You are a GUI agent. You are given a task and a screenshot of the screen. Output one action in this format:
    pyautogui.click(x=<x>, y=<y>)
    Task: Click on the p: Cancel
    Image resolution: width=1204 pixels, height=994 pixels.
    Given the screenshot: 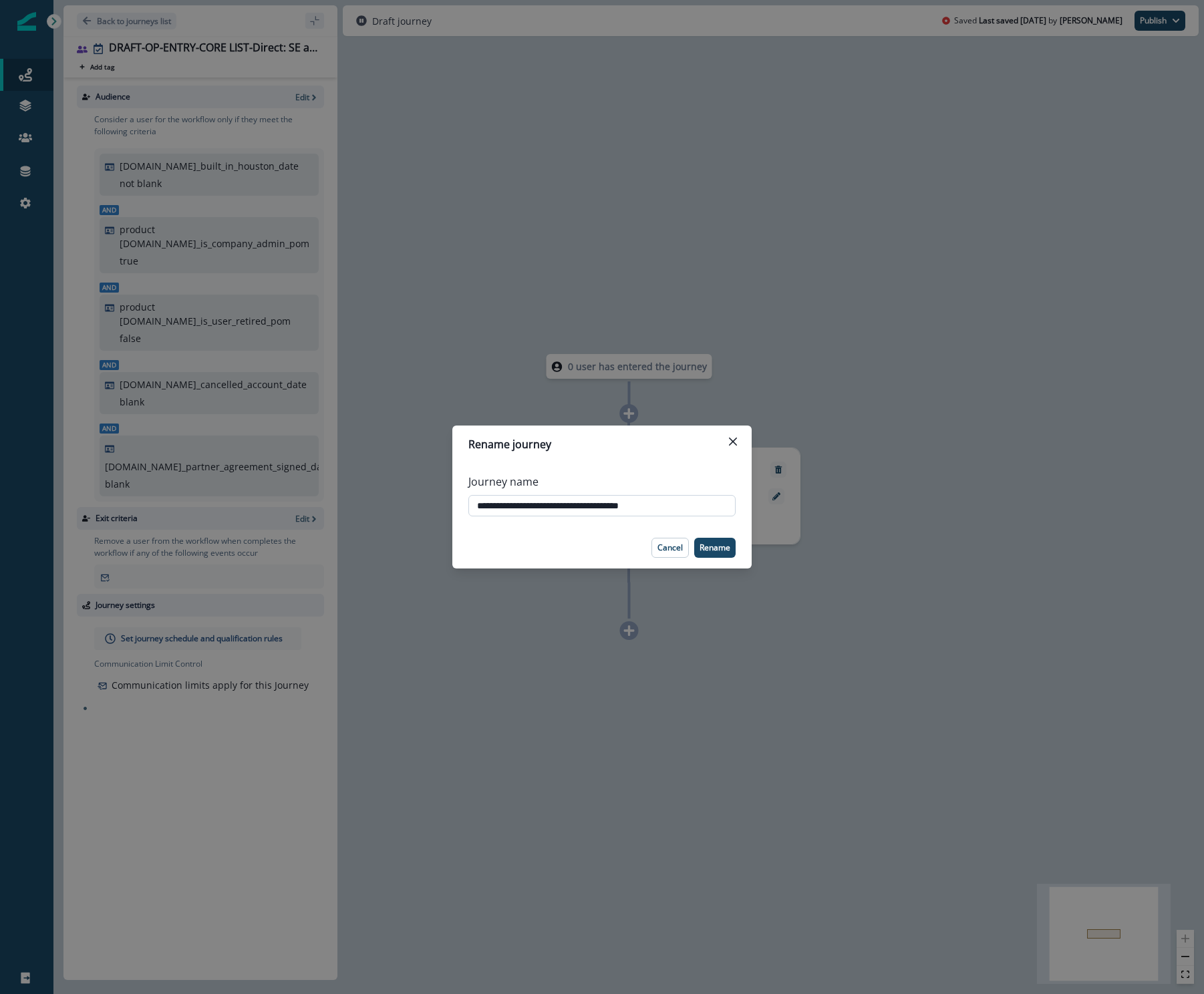 What is the action you would take?
    pyautogui.click(x=670, y=548)
    